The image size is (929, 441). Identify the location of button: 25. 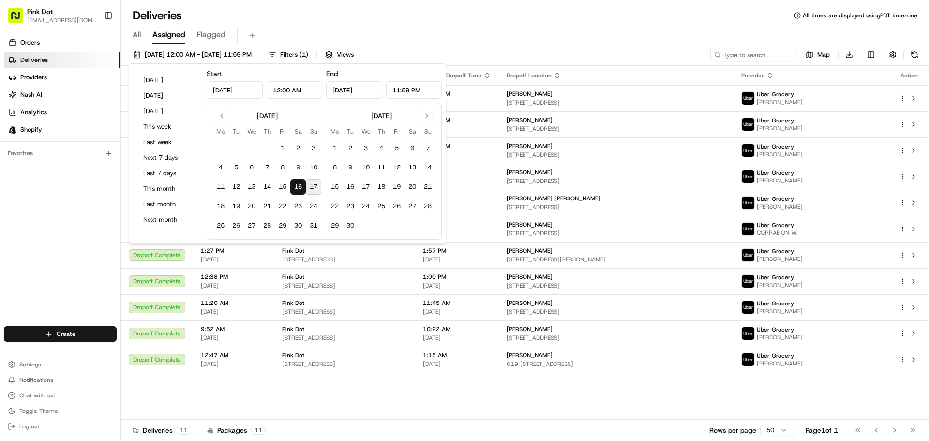
(221, 225).